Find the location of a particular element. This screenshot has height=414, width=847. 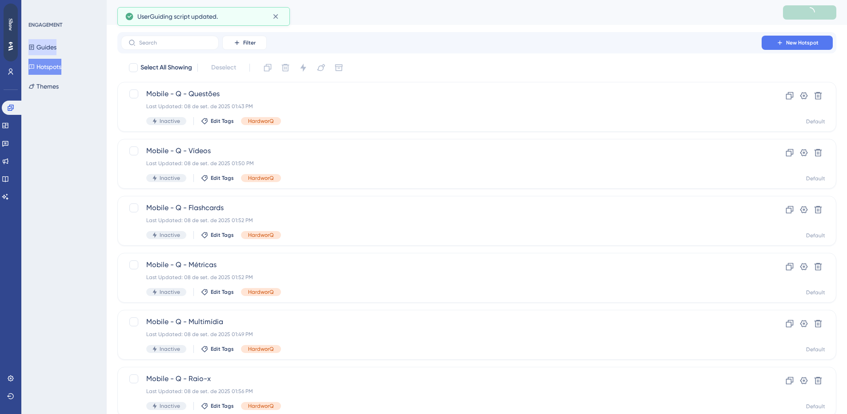

div: Interaction with page is located at coordinates (32, 92).